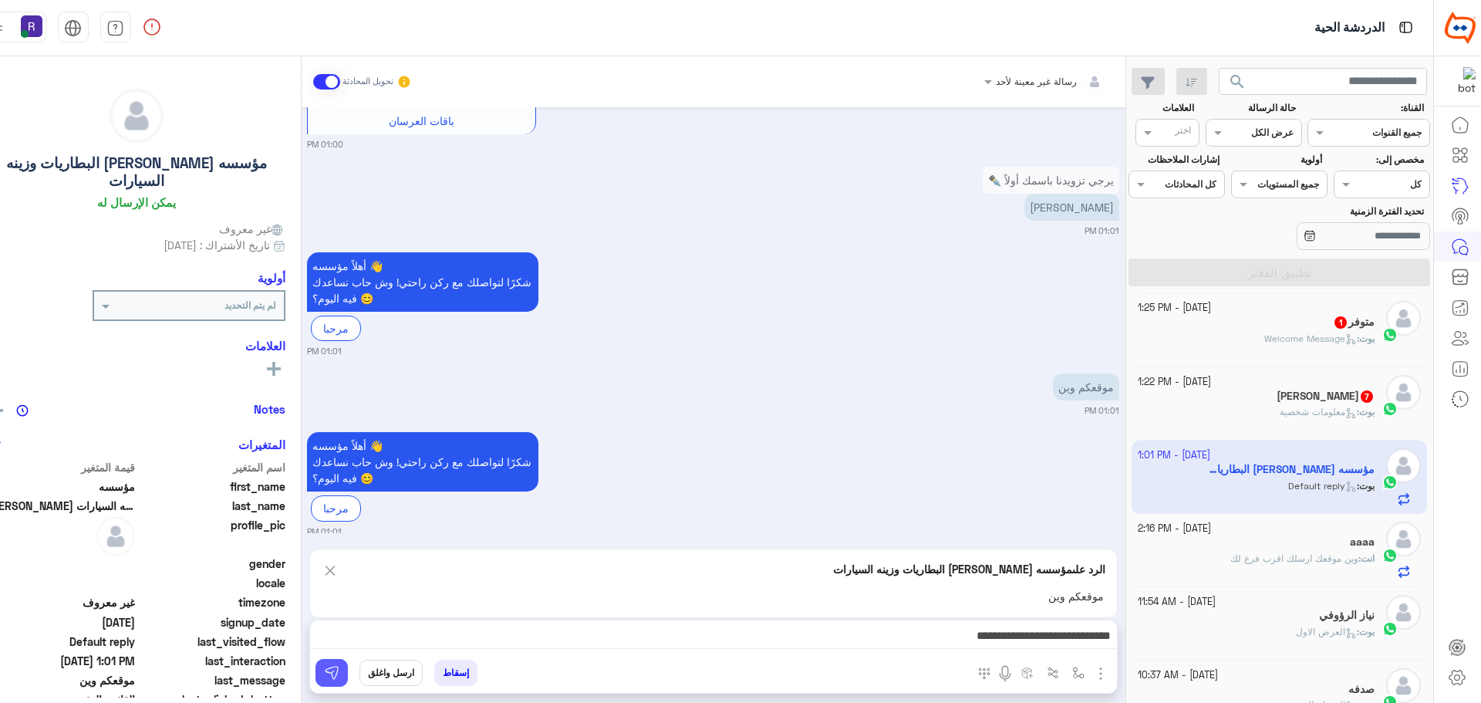  I want to click on span: معلومات شخصية, so click(1319, 411).